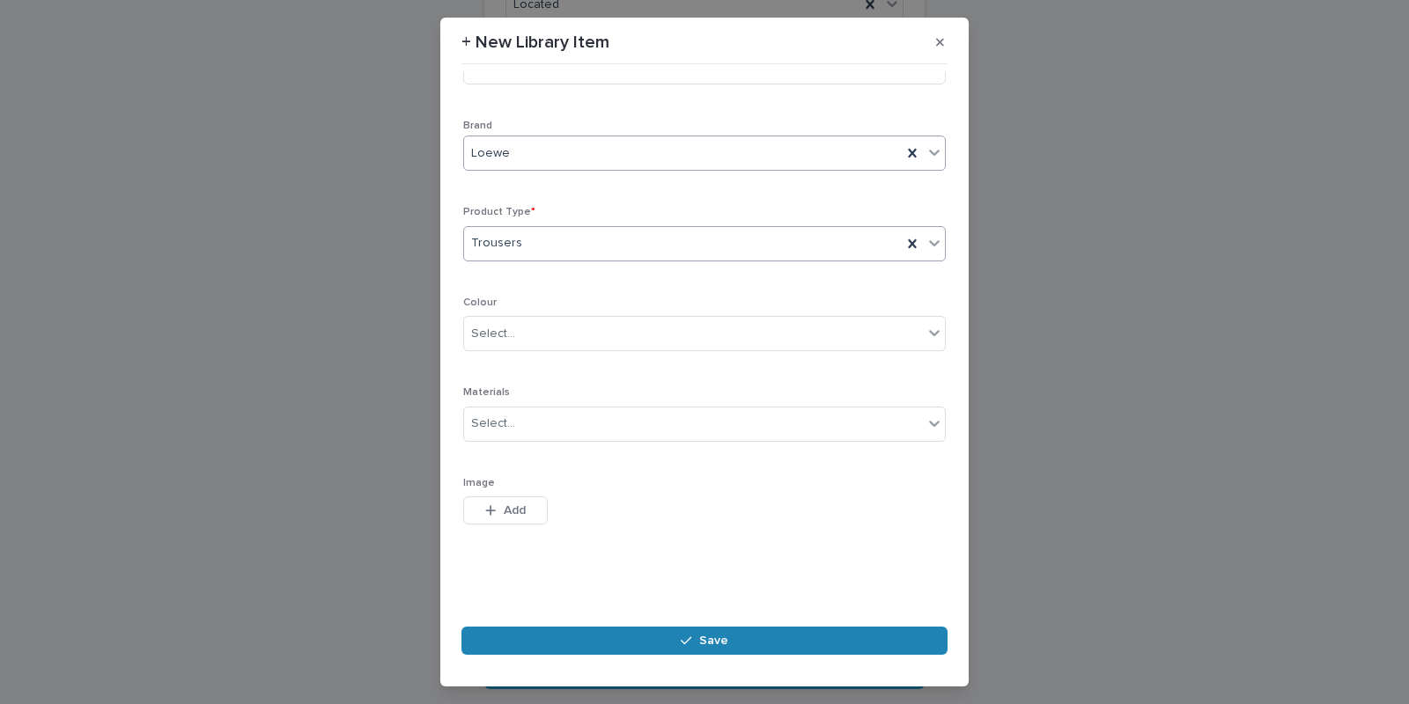 The height and width of the screenshot is (704, 1409). What do you see at coordinates (704, 641) in the screenshot?
I see `button: Save` at bounding box center [704, 641].